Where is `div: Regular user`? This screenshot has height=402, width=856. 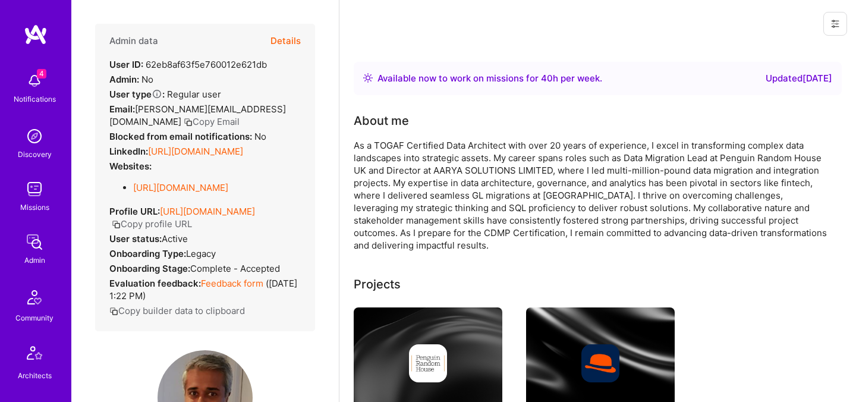 div: Regular user is located at coordinates (165, 94).